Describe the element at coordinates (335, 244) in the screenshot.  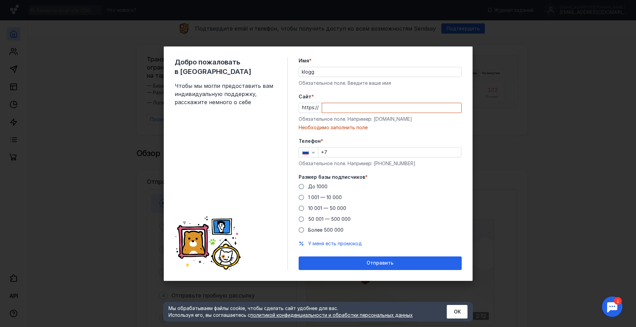
I see `span: У меня есть промокод` at that location.